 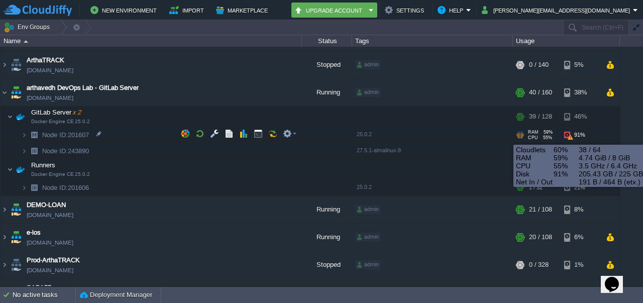 What do you see at coordinates (327, 41) in the screenshot?
I see `div: Status` at bounding box center [327, 41].